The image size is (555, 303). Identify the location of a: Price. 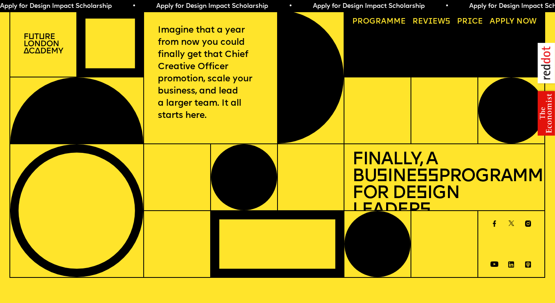
(470, 22).